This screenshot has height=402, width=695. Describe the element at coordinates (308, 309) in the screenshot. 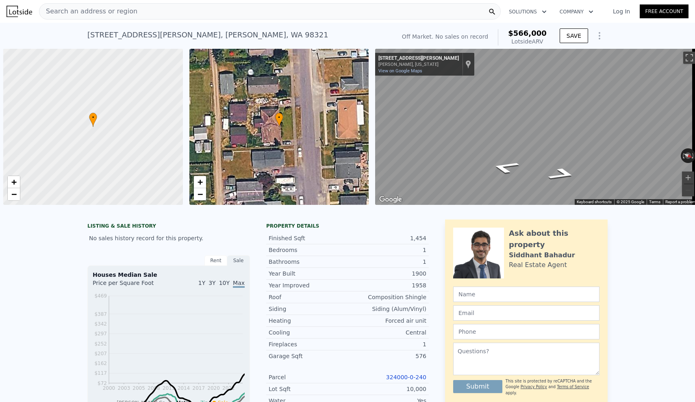

I see `div: Siding` at that location.